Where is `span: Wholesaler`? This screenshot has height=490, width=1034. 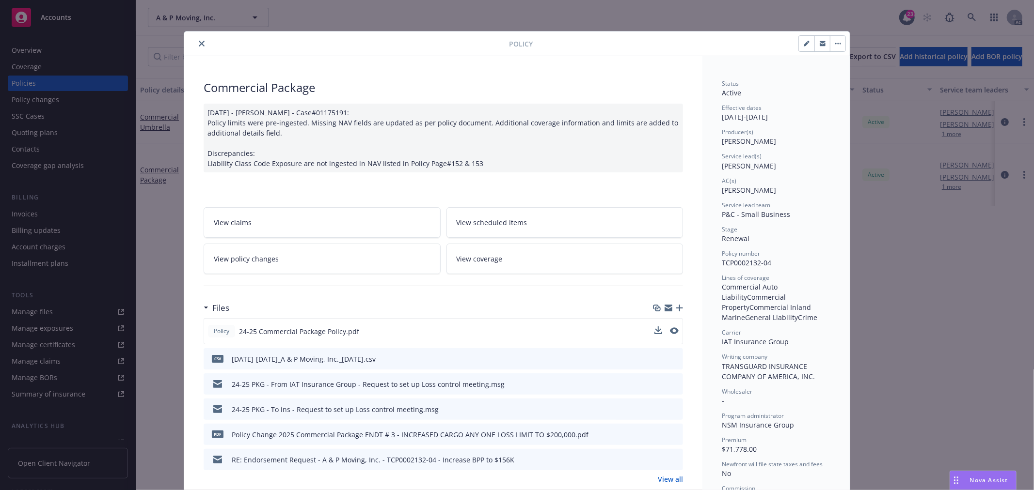 span: Wholesaler is located at coordinates (737, 392).